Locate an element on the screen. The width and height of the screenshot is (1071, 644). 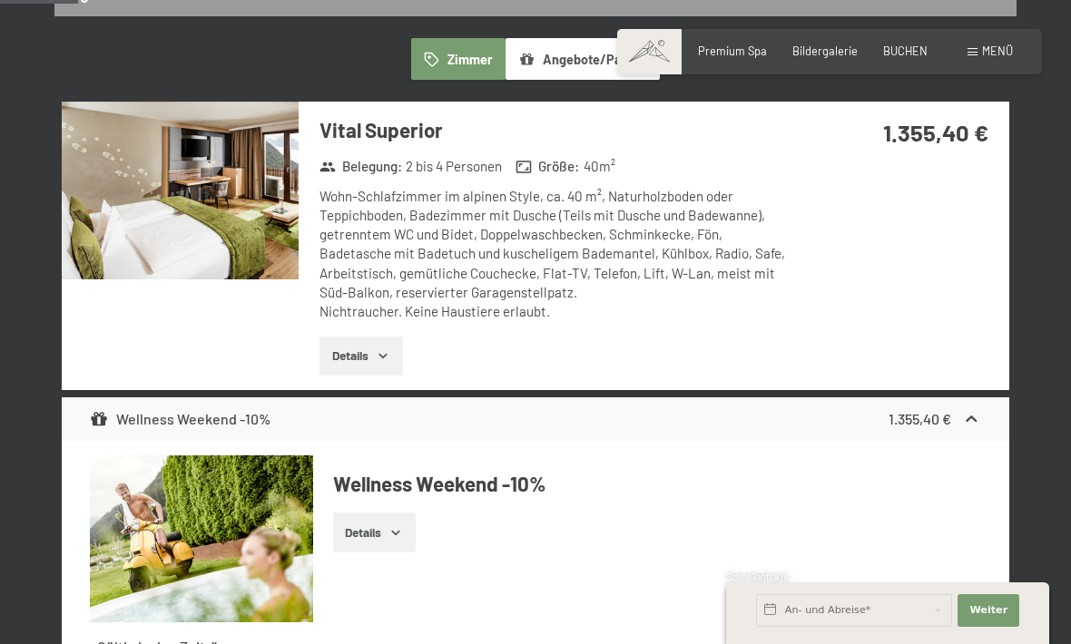
h3: Vital Superior is located at coordinates (557, 130).